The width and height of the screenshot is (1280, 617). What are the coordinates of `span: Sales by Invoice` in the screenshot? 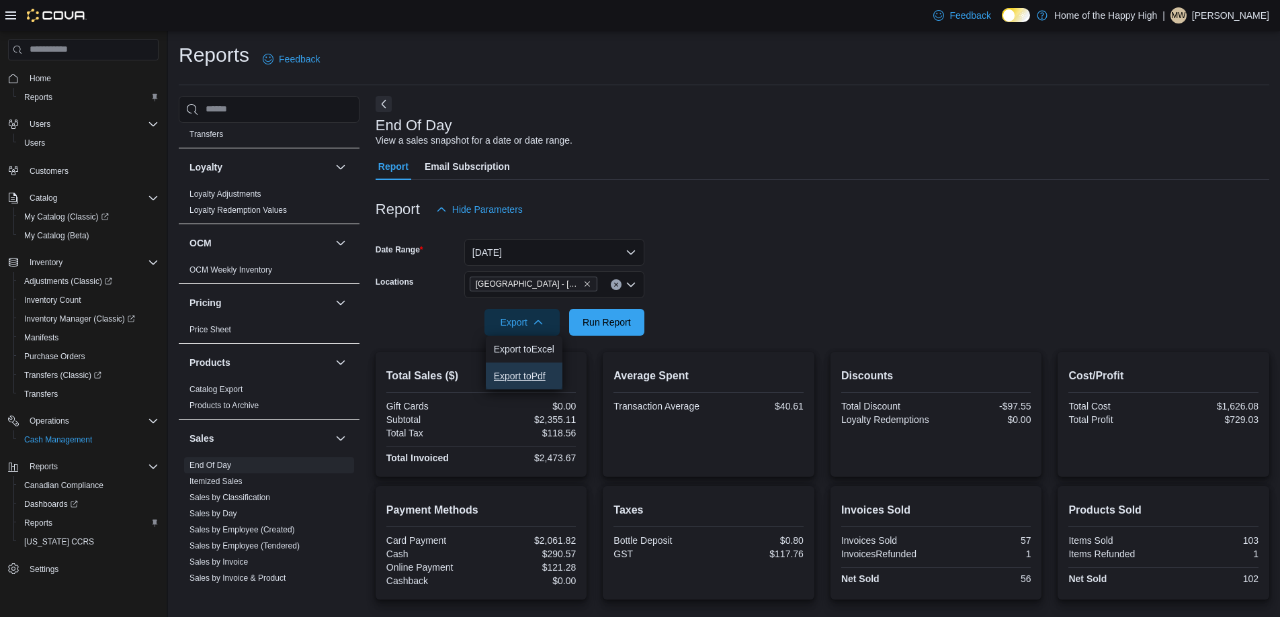 It's located at (218, 562).